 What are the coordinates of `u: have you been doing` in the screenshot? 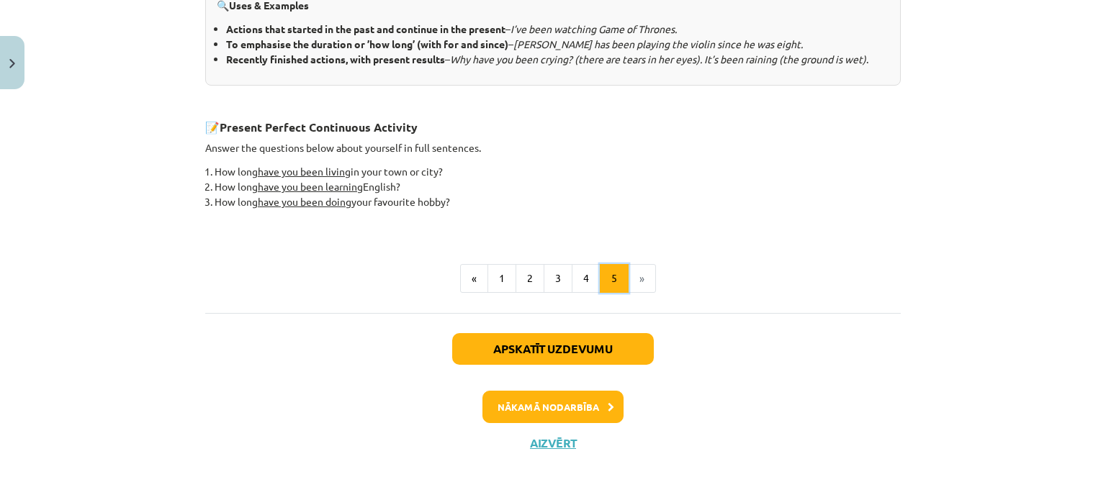 It's located at (305, 202).